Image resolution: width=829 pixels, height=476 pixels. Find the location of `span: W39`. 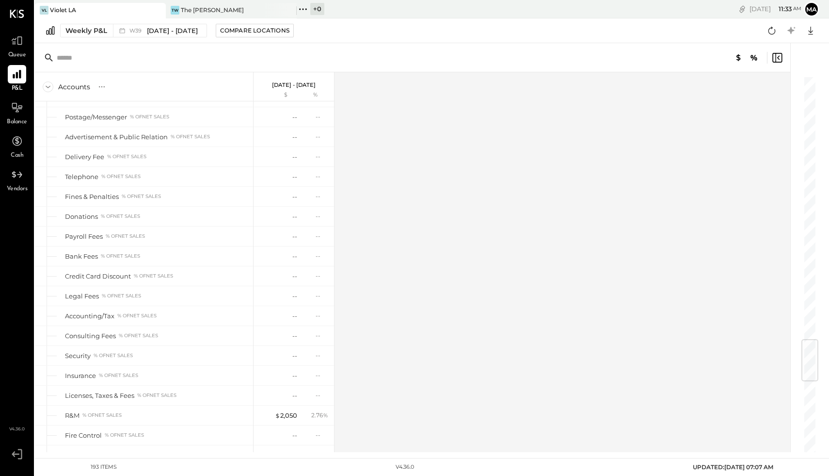

span: W39 is located at coordinates (137, 31).